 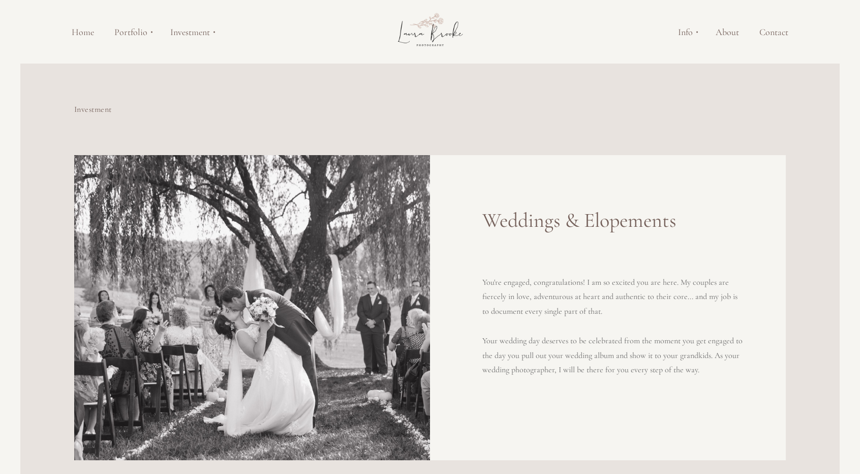 I want to click on h6: Investment, so click(x=227, y=109).